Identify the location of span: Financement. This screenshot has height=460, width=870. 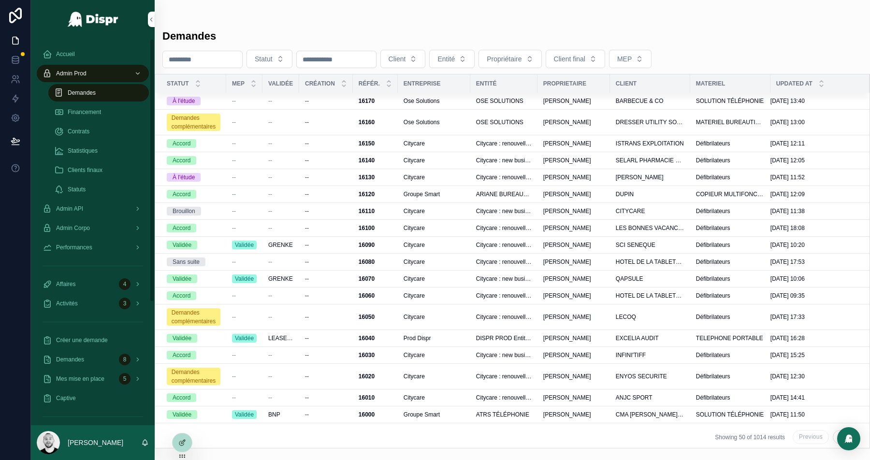
(84, 112).